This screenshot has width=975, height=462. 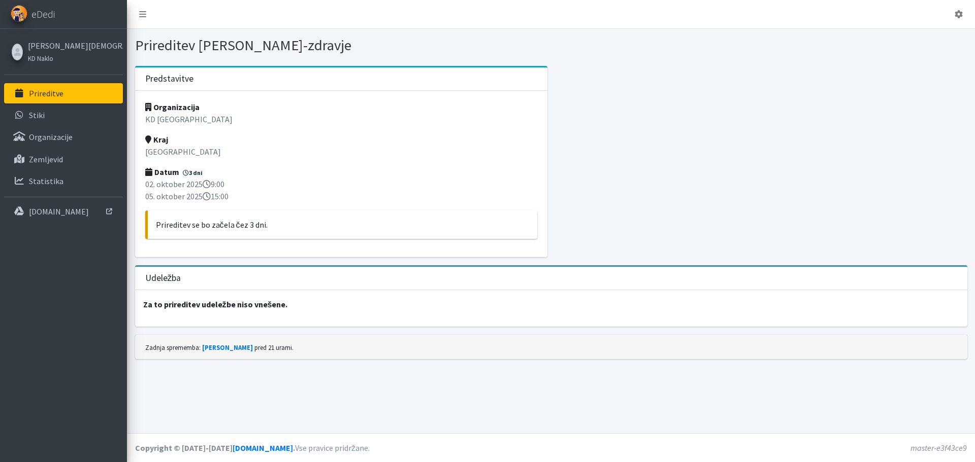 What do you see at coordinates (63, 115) in the screenshot?
I see `a: Stiki` at bounding box center [63, 115].